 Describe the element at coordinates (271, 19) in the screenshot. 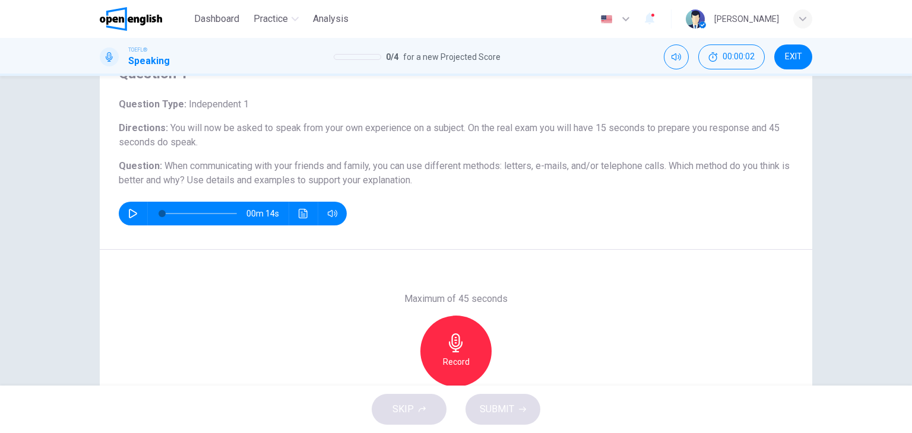

I see `span: Practice` at that location.